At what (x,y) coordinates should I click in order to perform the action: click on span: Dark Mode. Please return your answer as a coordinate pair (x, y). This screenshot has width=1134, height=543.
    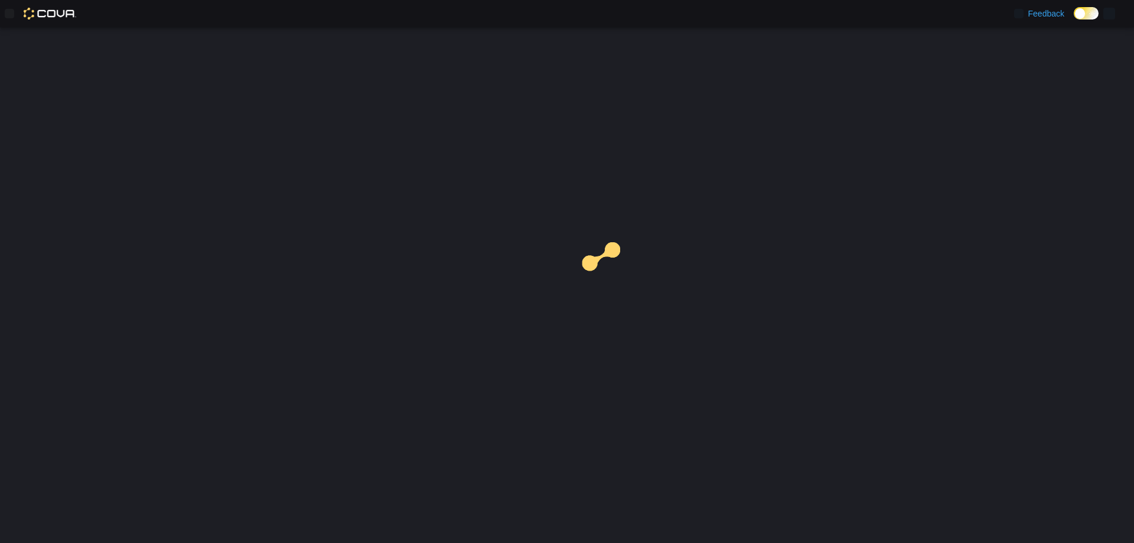
    Looking at the image, I should click on (1074, 19).